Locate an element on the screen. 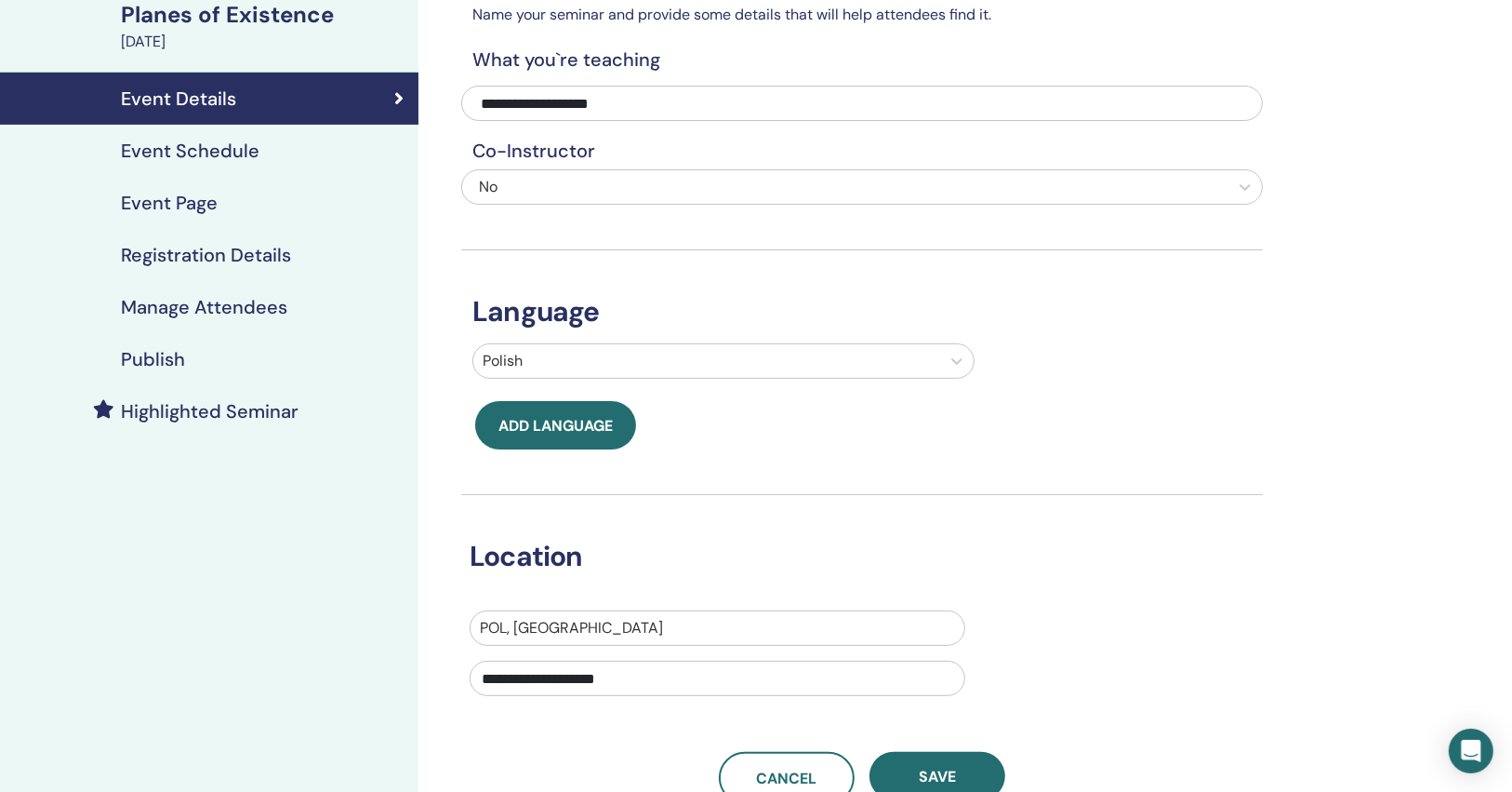 The height and width of the screenshot is (792, 1512). h4: Publish is located at coordinates (153, 359).